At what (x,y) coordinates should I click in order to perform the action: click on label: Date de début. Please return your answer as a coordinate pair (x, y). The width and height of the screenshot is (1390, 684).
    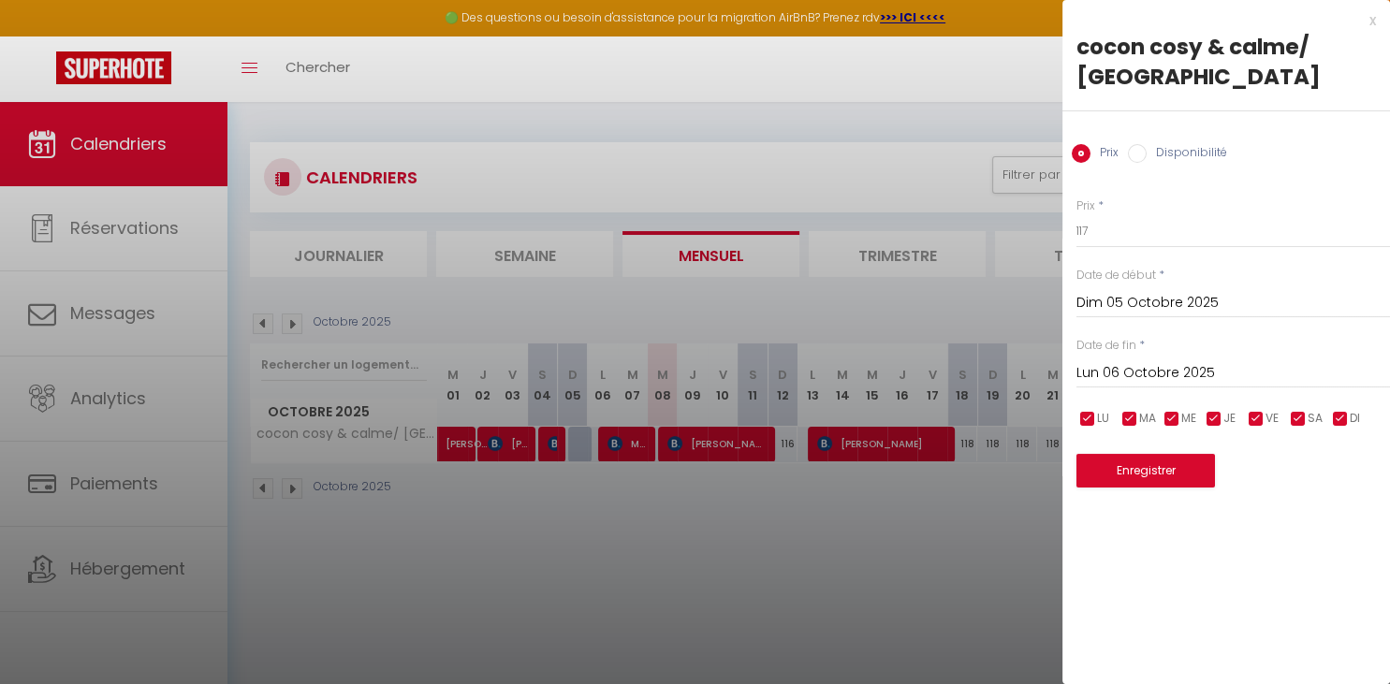
    Looking at the image, I should click on (1116, 275).